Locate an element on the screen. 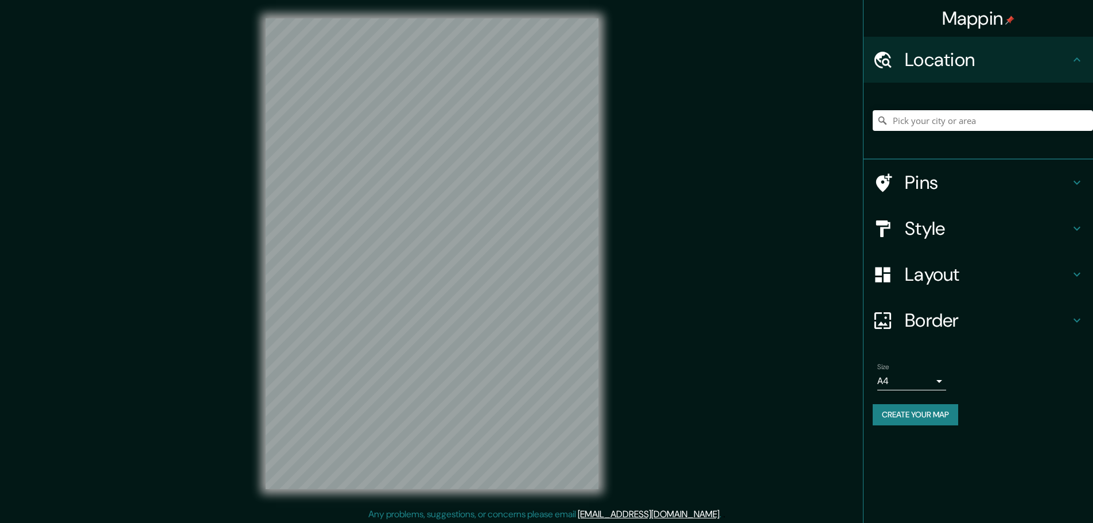 The width and height of the screenshot is (1093, 523). div: Location is located at coordinates (978, 60).